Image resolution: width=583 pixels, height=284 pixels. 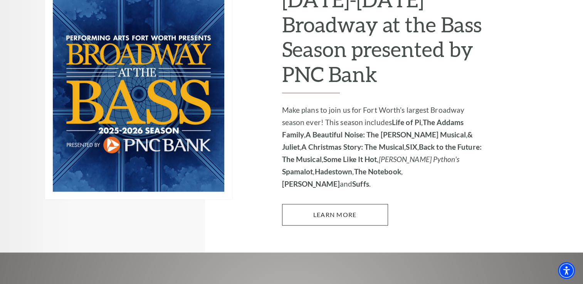 What do you see at coordinates (377, 141) in the screenshot?
I see `strong: & Juliet` at bounding box center [377, 141].